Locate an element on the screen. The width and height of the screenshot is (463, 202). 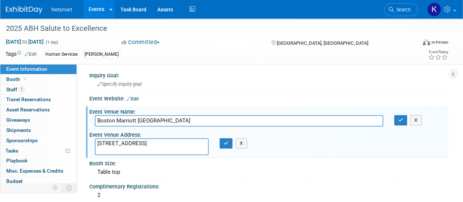
div: Event Website: is located at coordinates (268, 98).